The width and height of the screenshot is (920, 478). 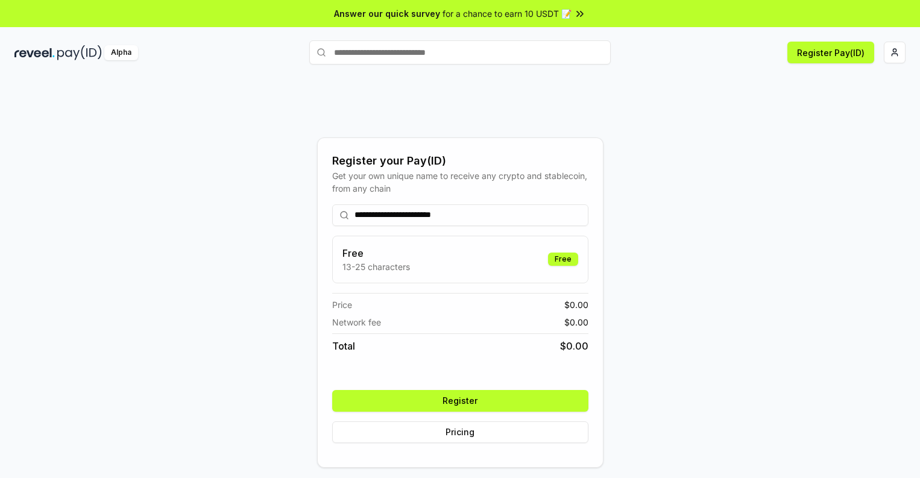 I want to click on span: Price, so click(x=342, y=304).